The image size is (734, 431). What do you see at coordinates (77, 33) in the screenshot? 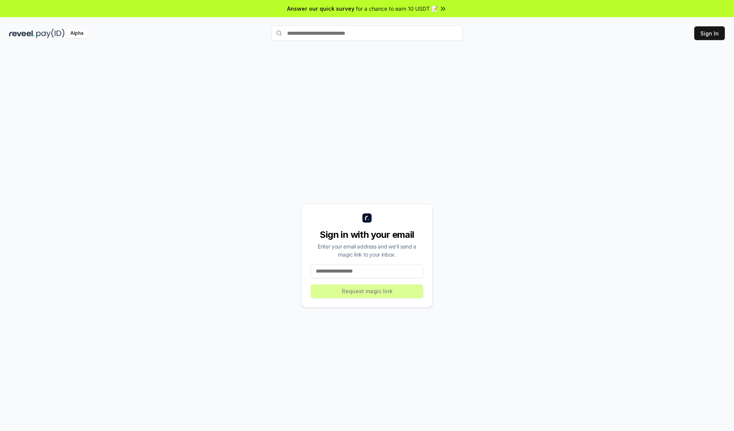
I see `div: Alpha` at bounding box center [77, 33].